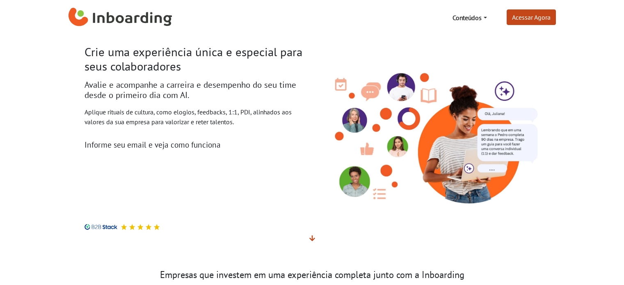 The height and width of the screenshot is (285, 624). I want to click on h1: Crie uma experiência única e especial para seus colaboradores, so click(195, 59).